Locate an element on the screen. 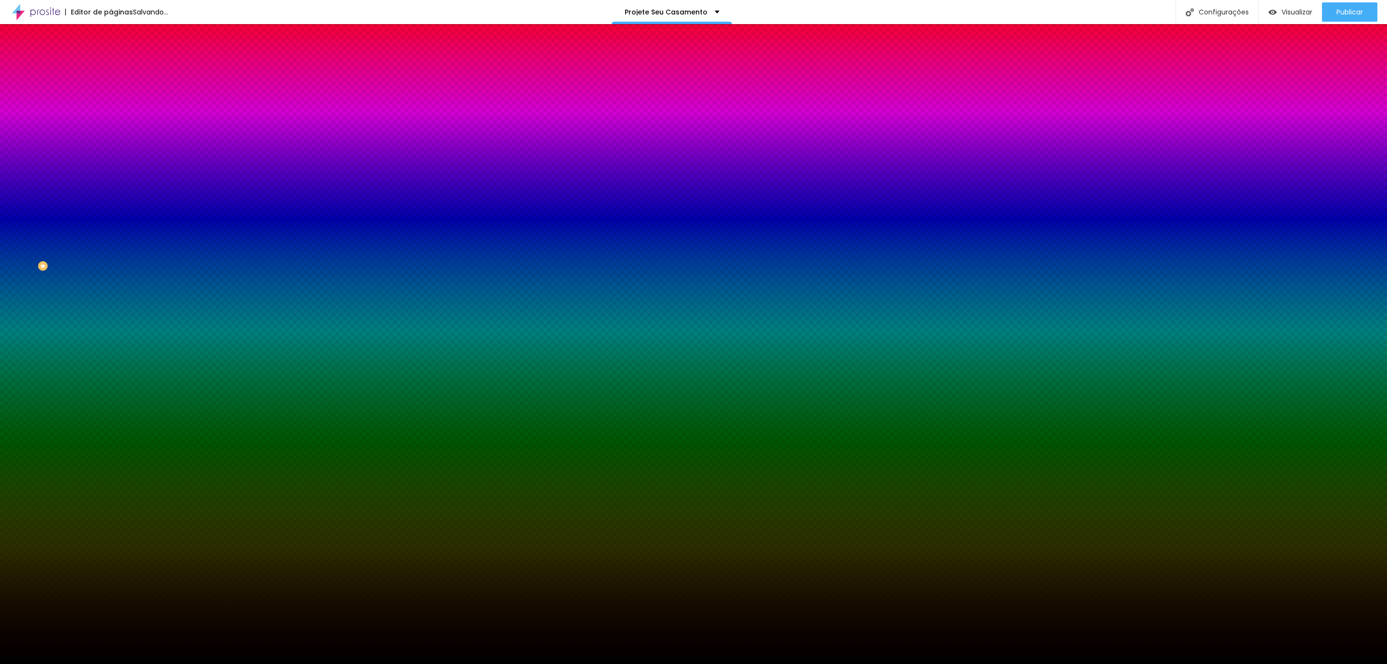  span: Visualizar is located at coordinates (1297, 12).